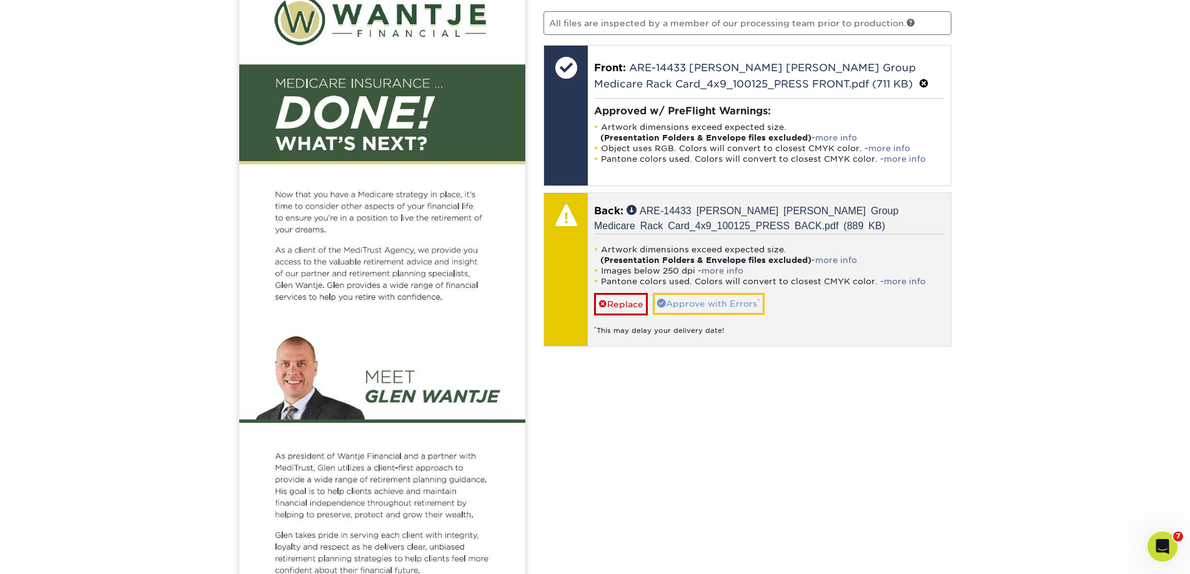  I want to click on div: This may delay your delivery date!, so click(769, 325).